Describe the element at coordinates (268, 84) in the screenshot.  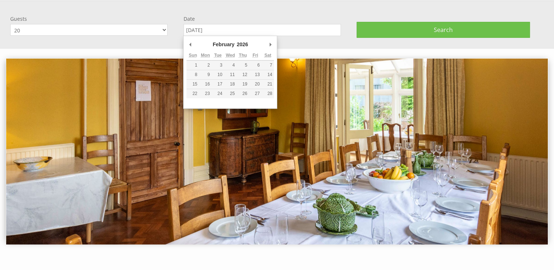
I see `button: 21` at that location.